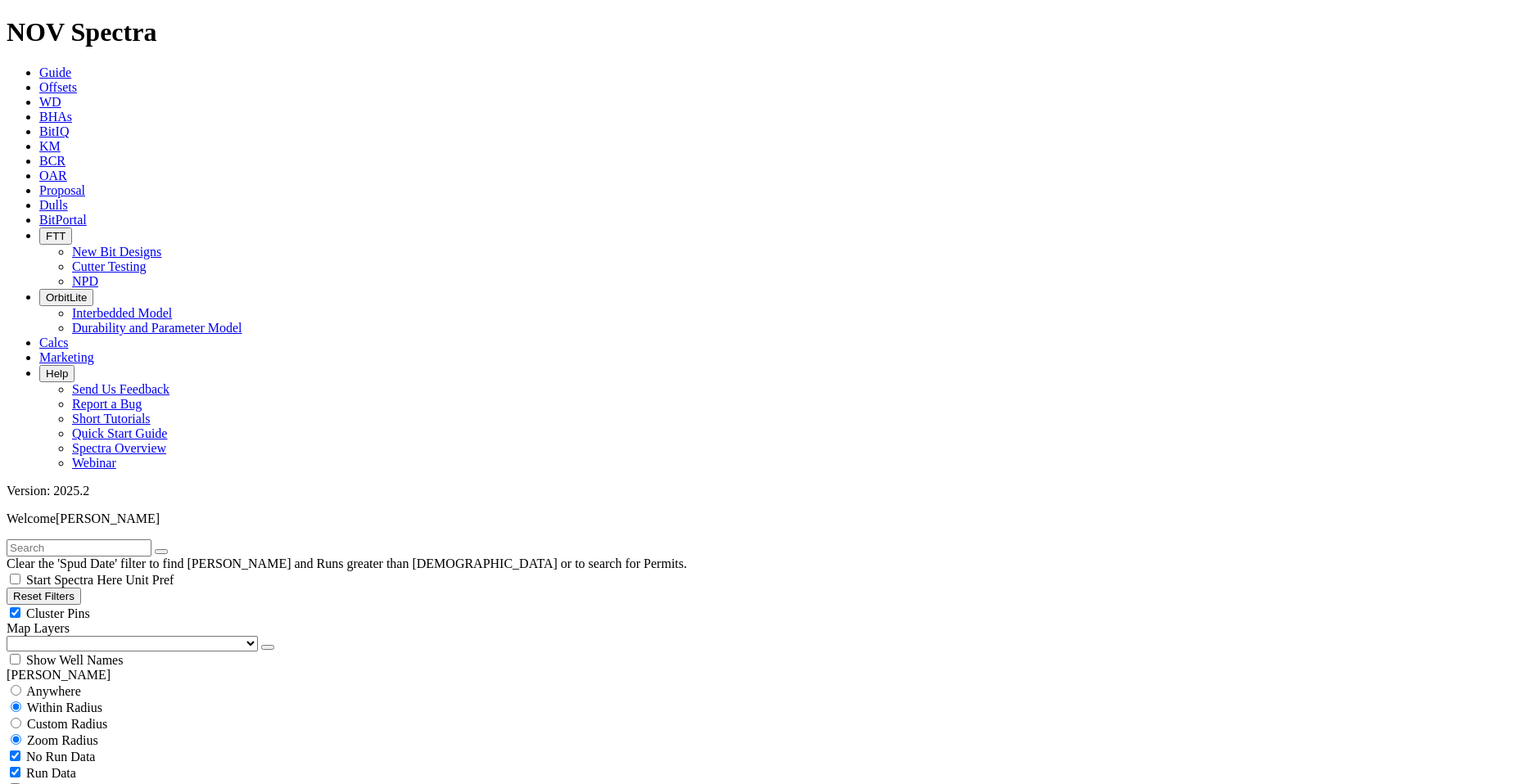 This screenshot has height=784, width=1527. What do you see at coordinates (119, 447) in the screenshot?
I see `a: Spectra Overview` at bounding box center [119, 447].